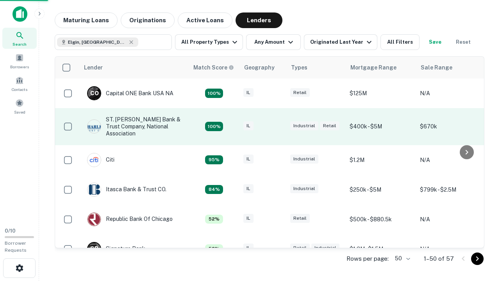  What do you see at coordinates (20, 61) in the screenshot?
I see `div: Borrowers` at bounding box center [20, 61].